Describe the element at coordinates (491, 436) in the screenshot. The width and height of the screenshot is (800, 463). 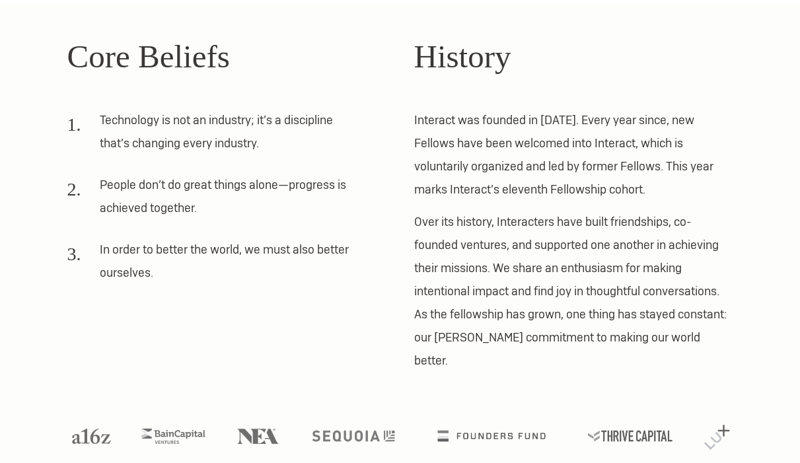
I see `img: Founders Fund logo` at that location.